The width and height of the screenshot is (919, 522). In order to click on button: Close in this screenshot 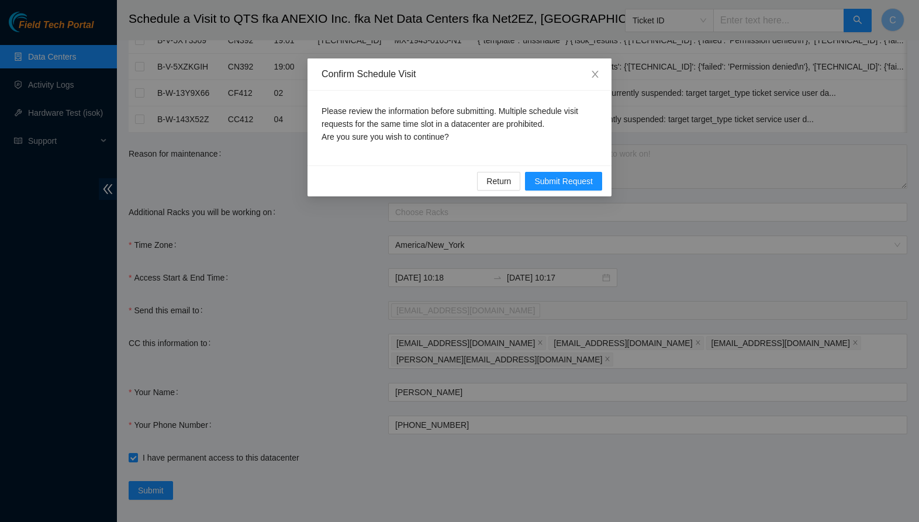, I will do `click(595, 75)`.